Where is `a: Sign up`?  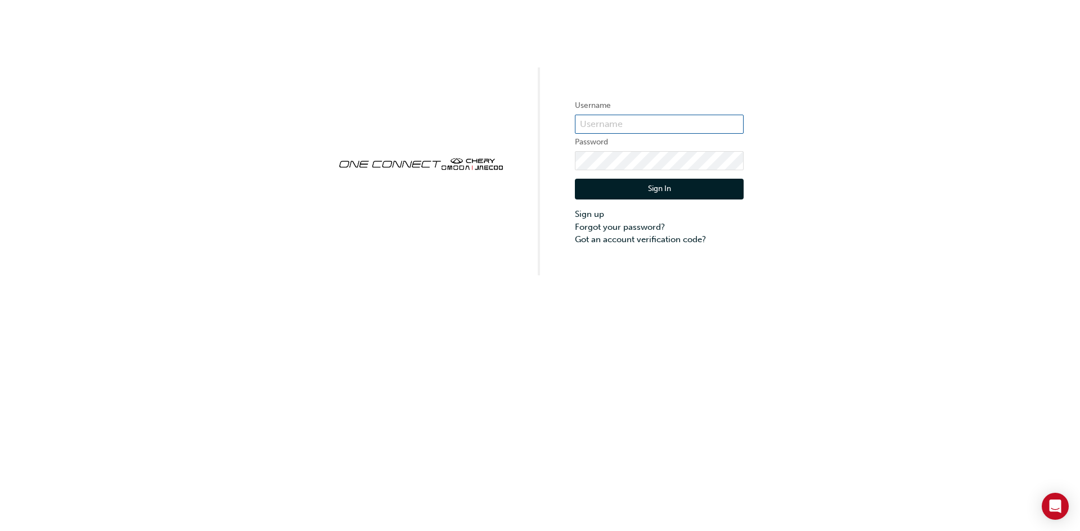 a: Sign up is located at coordinates (659, 214).